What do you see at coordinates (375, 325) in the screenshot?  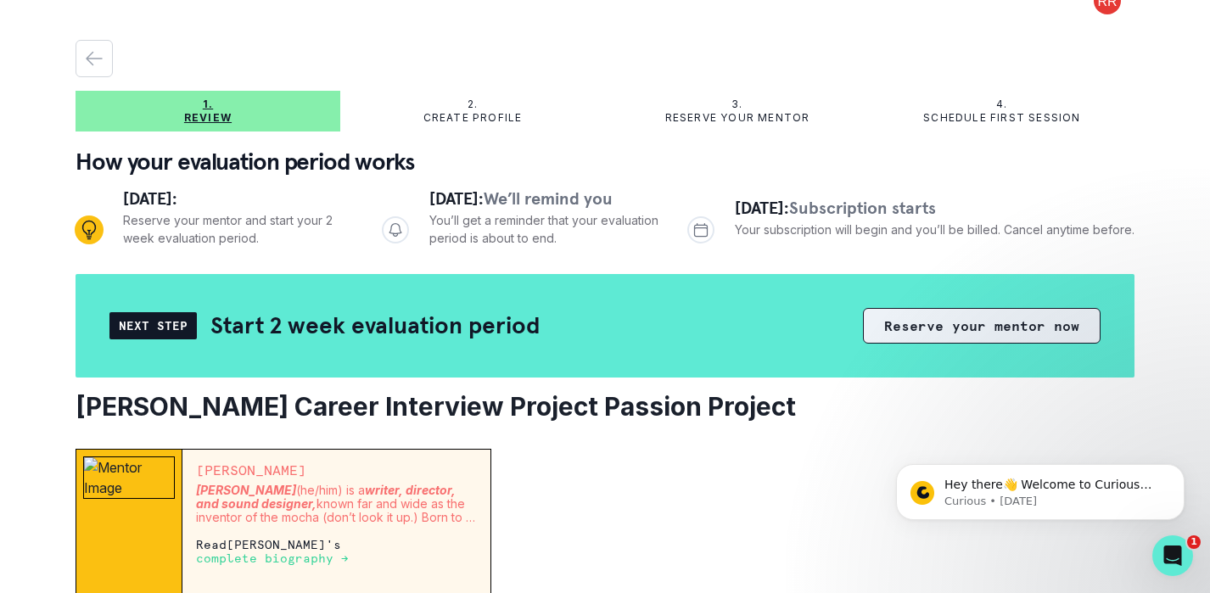 I see `h2: Start 2 week evaluation period` at bounding box center [375, 325].